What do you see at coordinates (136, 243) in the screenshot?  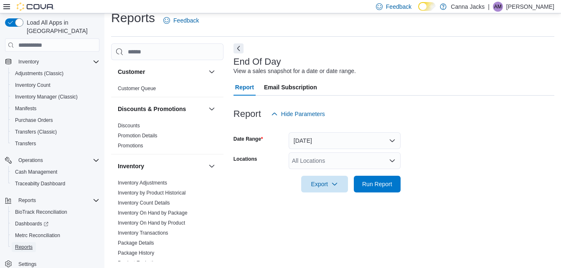 I see `span: Package Details` at bounding box center [136, 243].